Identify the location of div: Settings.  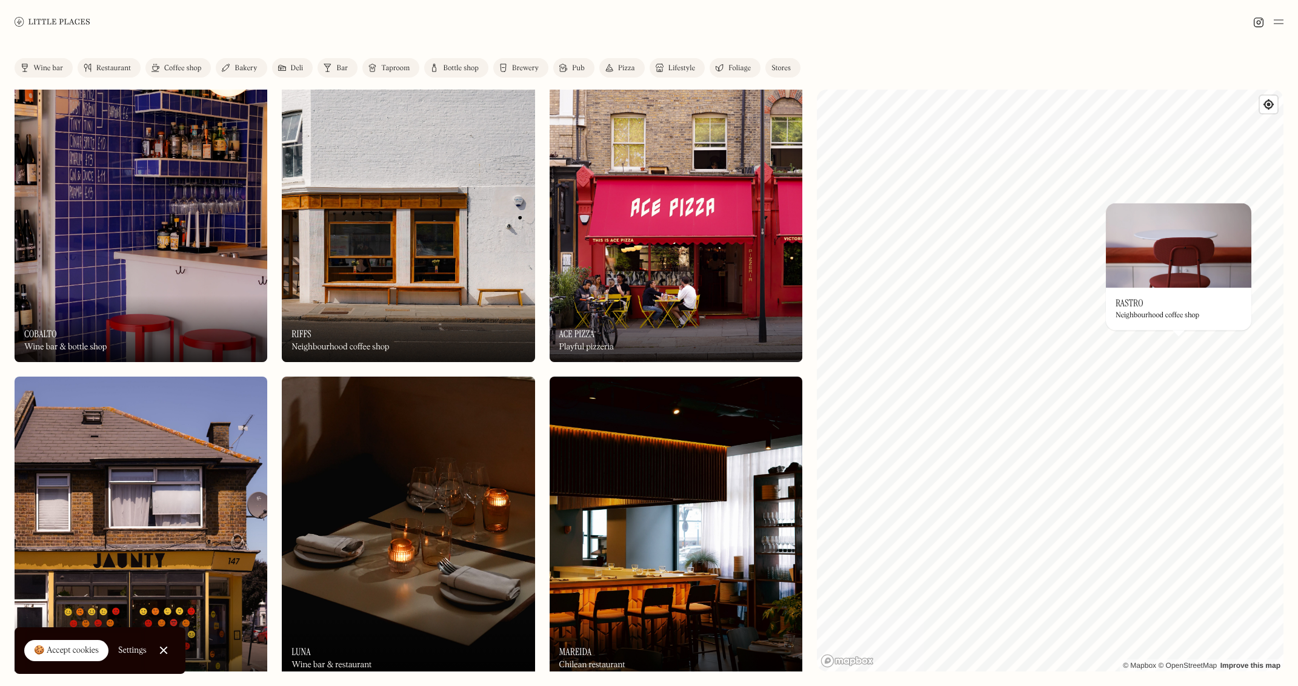
(132, 651).